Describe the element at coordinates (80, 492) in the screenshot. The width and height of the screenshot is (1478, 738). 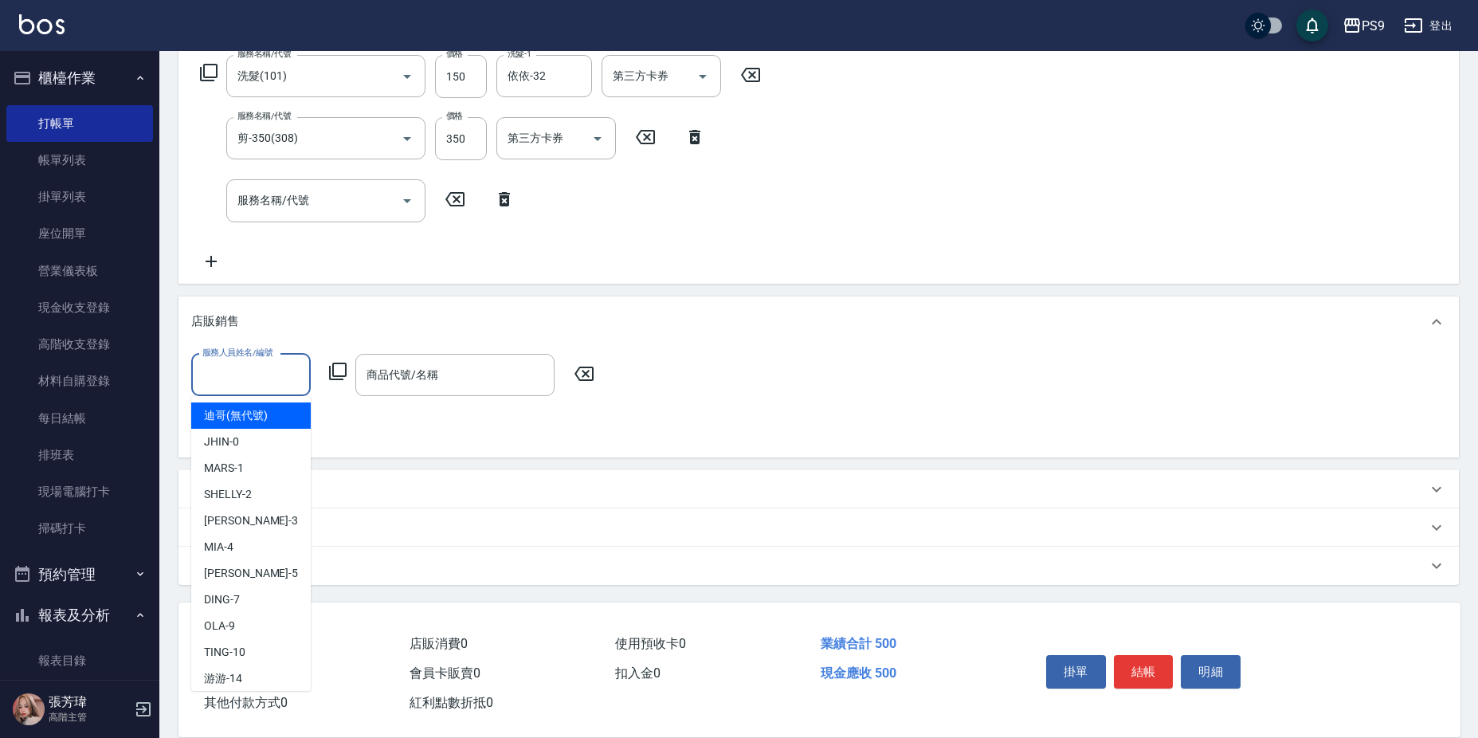
I see `a: 現場電腦打卡` at that location.